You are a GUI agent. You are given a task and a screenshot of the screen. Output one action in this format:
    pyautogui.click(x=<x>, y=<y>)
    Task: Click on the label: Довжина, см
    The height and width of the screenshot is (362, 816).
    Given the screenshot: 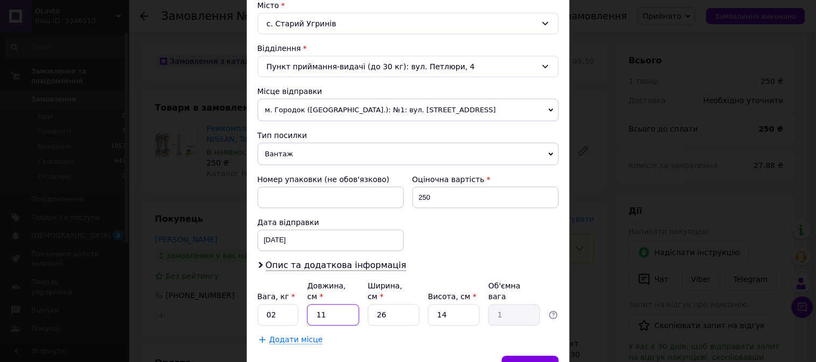 What is the action you would take?
    pyautogui.click(x=326, y=292)
    